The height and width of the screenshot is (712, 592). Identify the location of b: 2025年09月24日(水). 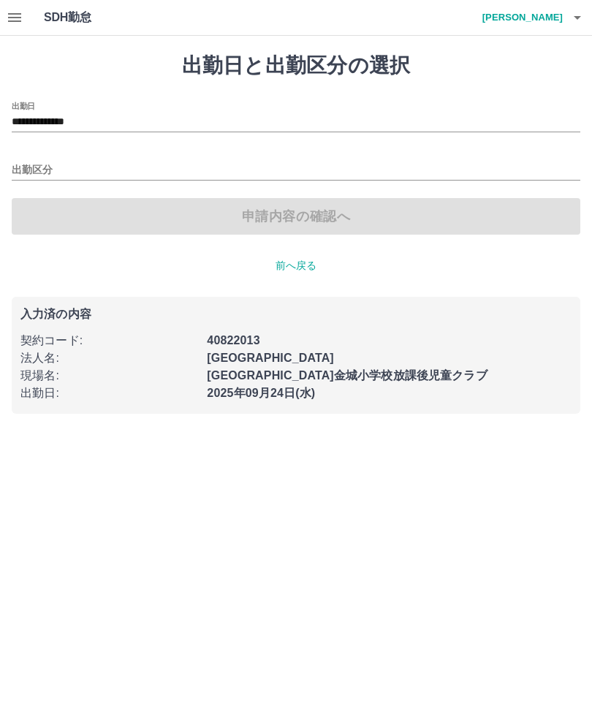
(261, 392).